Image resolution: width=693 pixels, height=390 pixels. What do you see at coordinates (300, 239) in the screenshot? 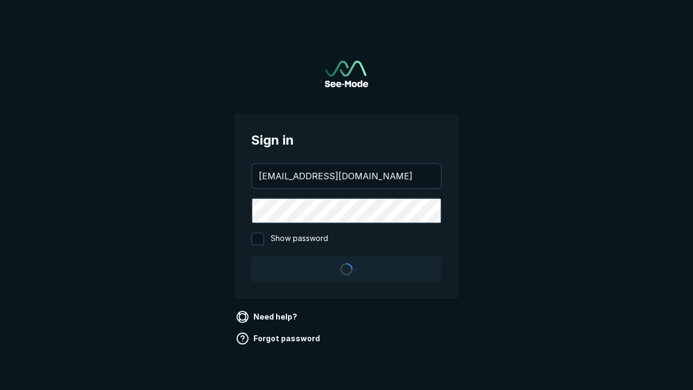
I see `span: Show password` at bounding box center [300, 239].